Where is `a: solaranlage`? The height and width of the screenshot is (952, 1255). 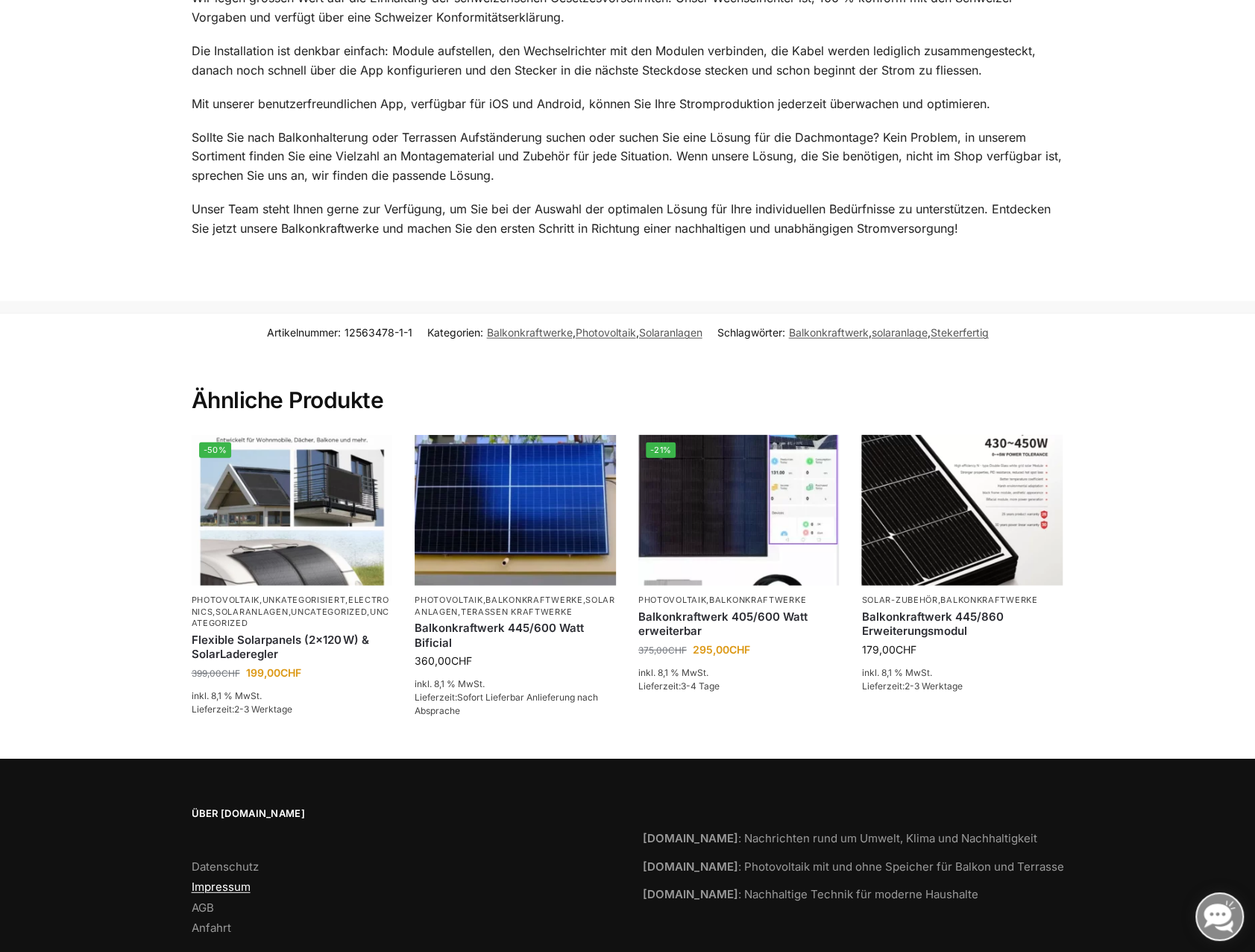 a: solaranlage is located at coordinates (900, 332).